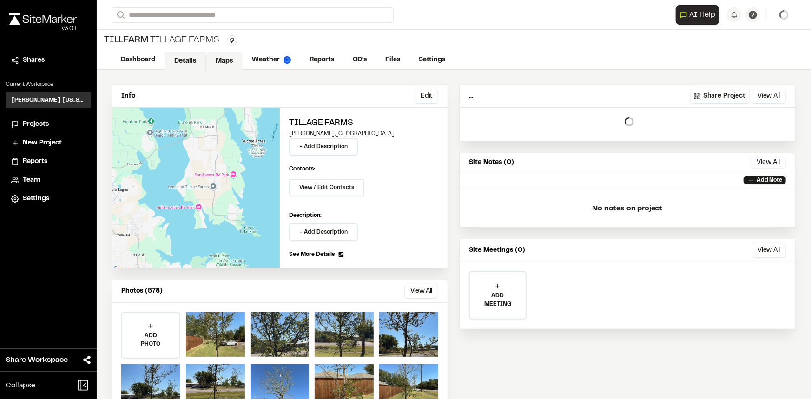  What do you see at coordinates (697, 15) in the screenshot?
I see `button: Open AI Assistant` at bounding box center [697, 15].